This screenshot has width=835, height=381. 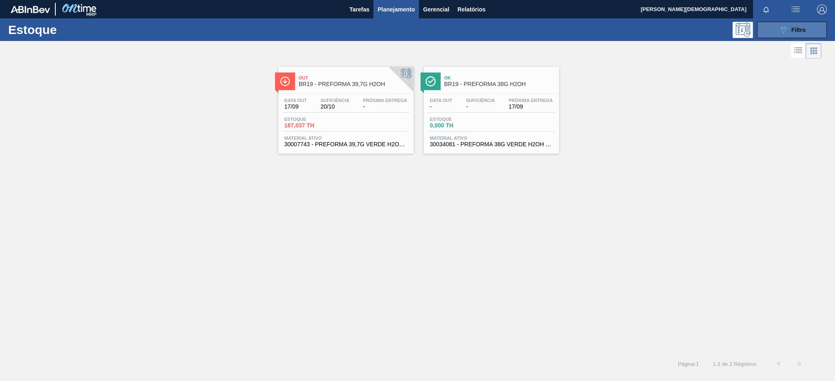 What do you see at coordinates (345, 107) in the screenshot?
I see `a: ÍconeOutBR19 - PREFORMA 39,7G H2OHData out17/09Suficiência20/10Próxima Entrega-Estoque187,037 THM...` at bounding box center [345, 107].